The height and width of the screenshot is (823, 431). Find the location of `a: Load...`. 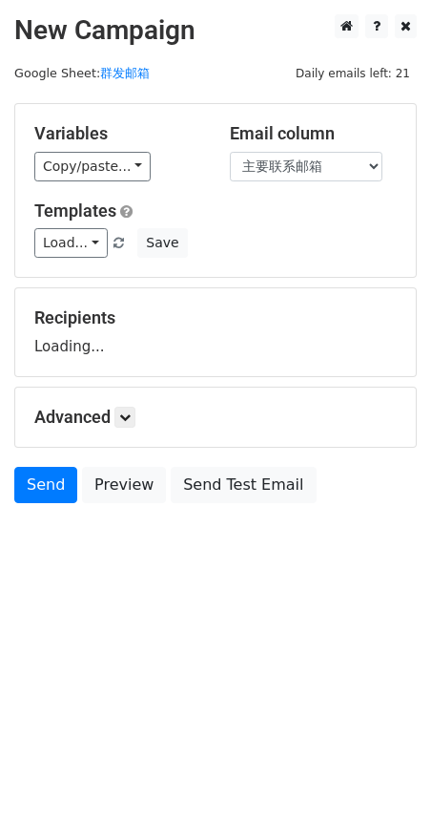

a: Load... is located at coordinates (71, 242).